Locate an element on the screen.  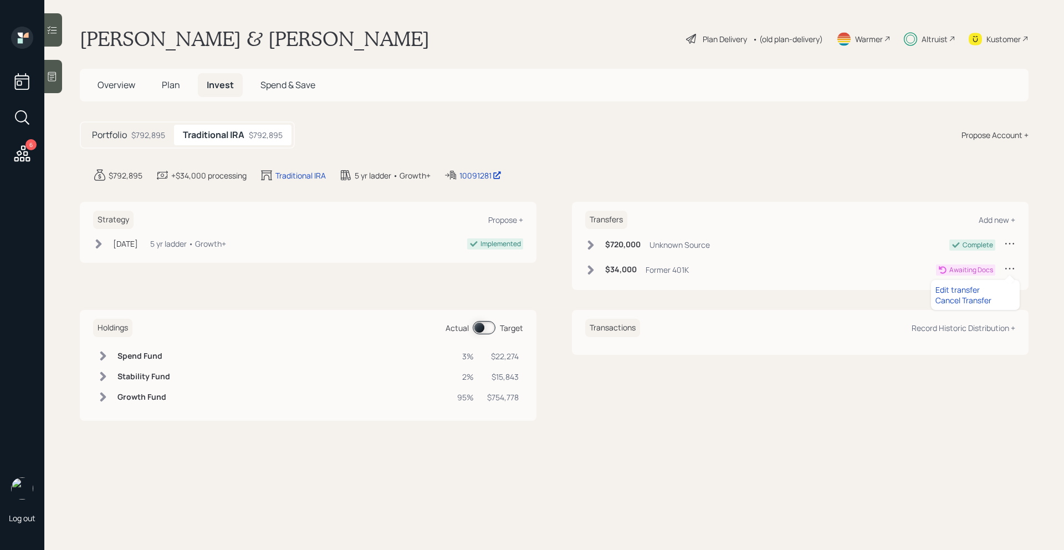
div: 3% is located at coordinates (466, 356).